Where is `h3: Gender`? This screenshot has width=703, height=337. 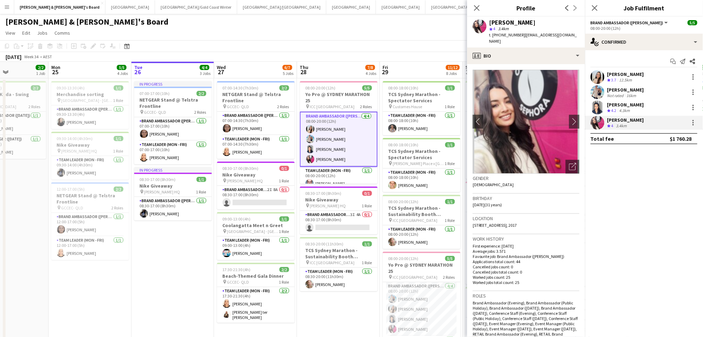
h3: Gender is located at coordinates (526, 178).